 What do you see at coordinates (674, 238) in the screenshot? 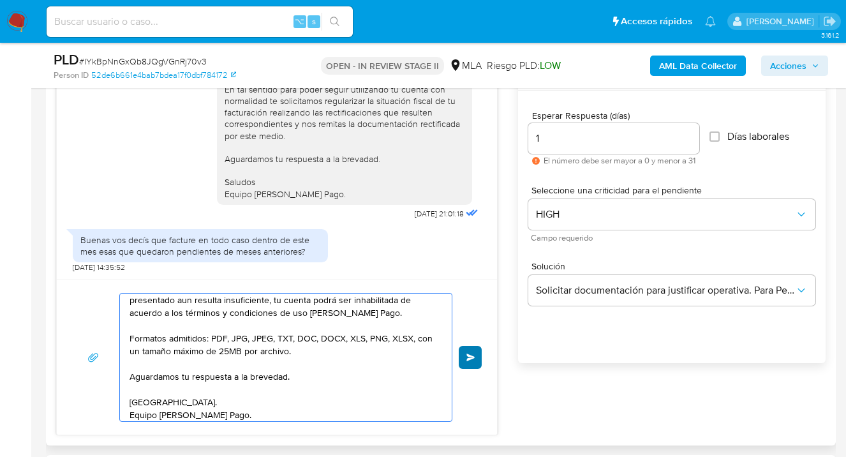
I see `span: Campo requerido` at bounding box center [674, 238].